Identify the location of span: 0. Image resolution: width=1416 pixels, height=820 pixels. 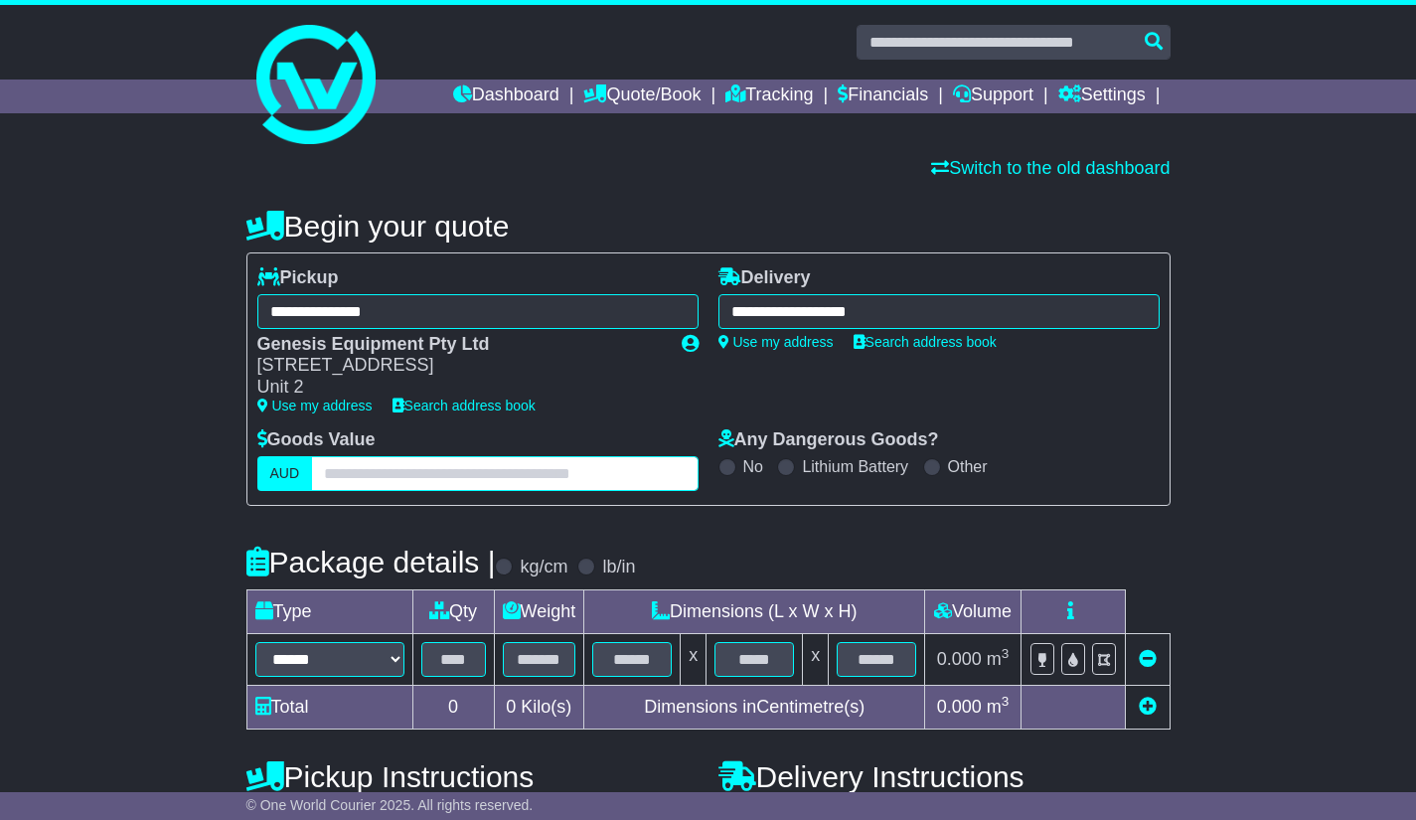
(511, 706).